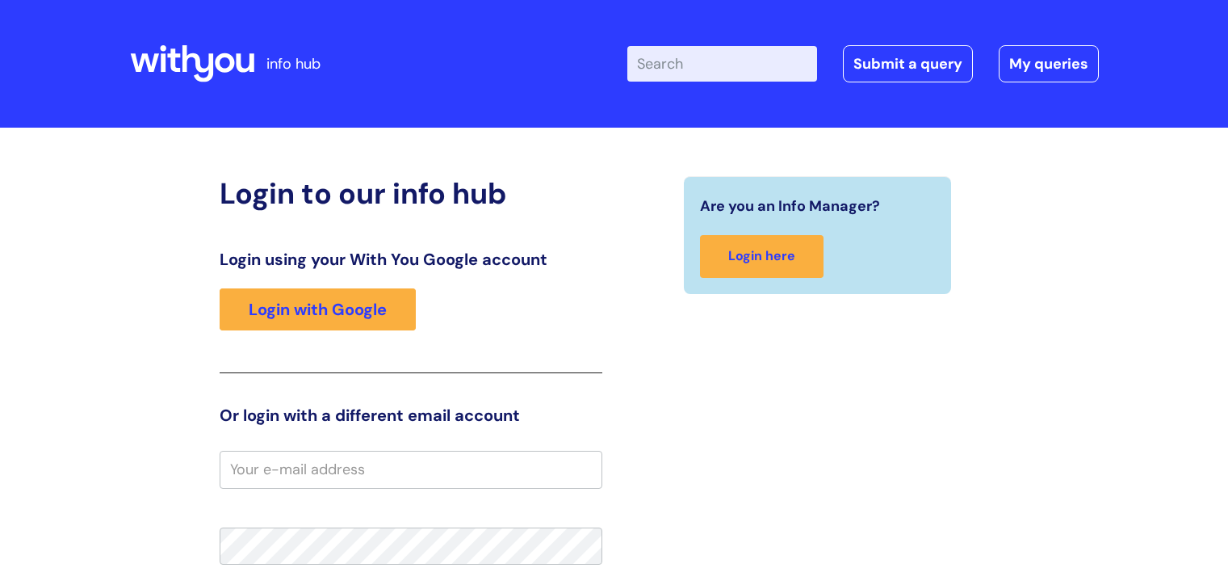  I want to click on h3: Or login with a different email account, so click(411, 415).